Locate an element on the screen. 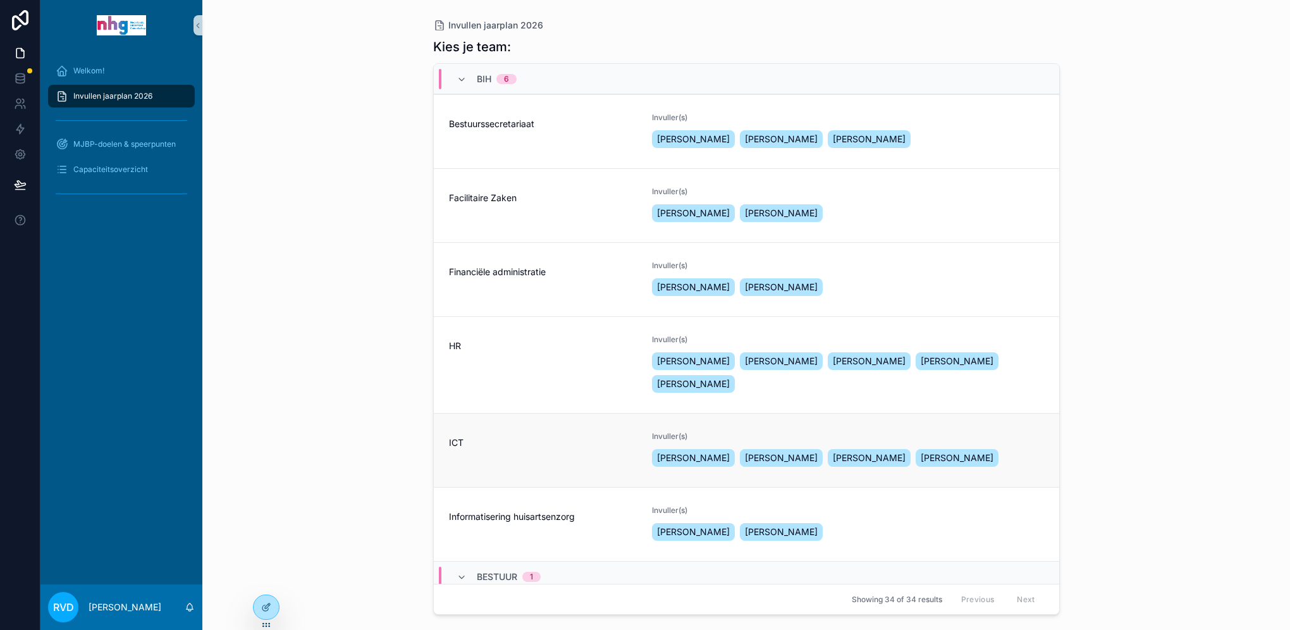 Image resolution: width=1290 pixels, height=630 pixels. span: Informatisering huisartsenzorg is located at coordinates (543, 517).